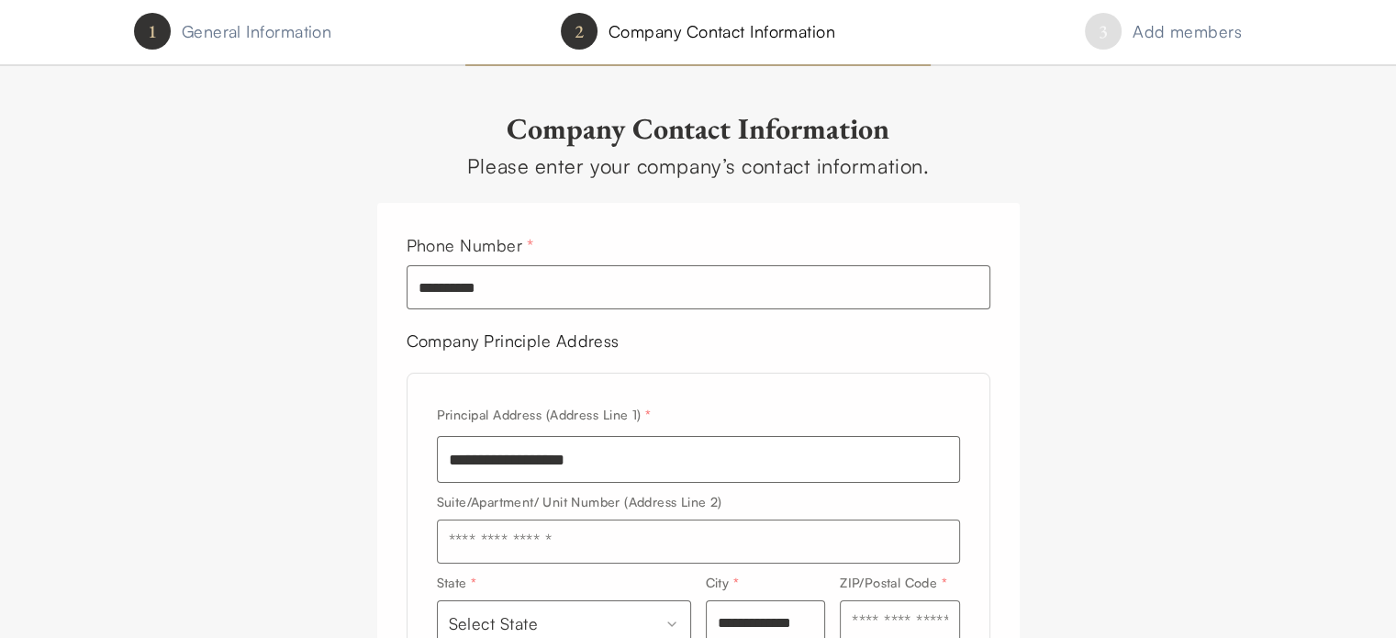  Describe the element at coordinates (579, 31) in the screenshot. I see `h6: 2` at that location.